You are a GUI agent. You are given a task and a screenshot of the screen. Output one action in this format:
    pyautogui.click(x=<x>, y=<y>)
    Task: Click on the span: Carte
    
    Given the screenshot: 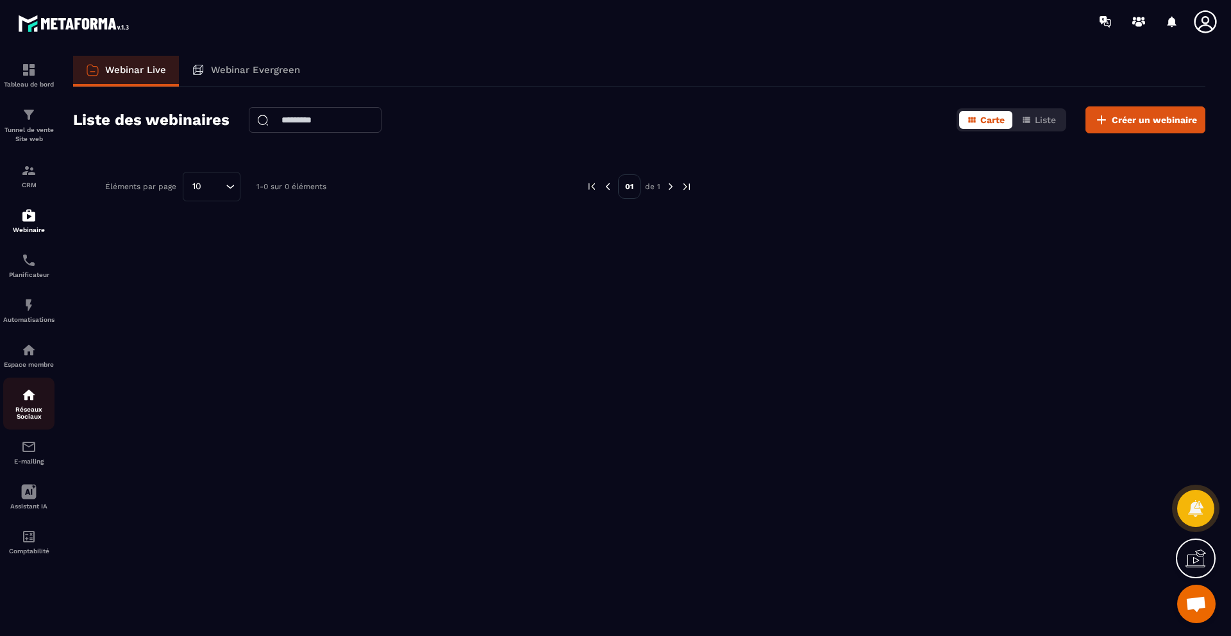 What is the action you would take?
    pyautogui.click(x=992, y=120)
    